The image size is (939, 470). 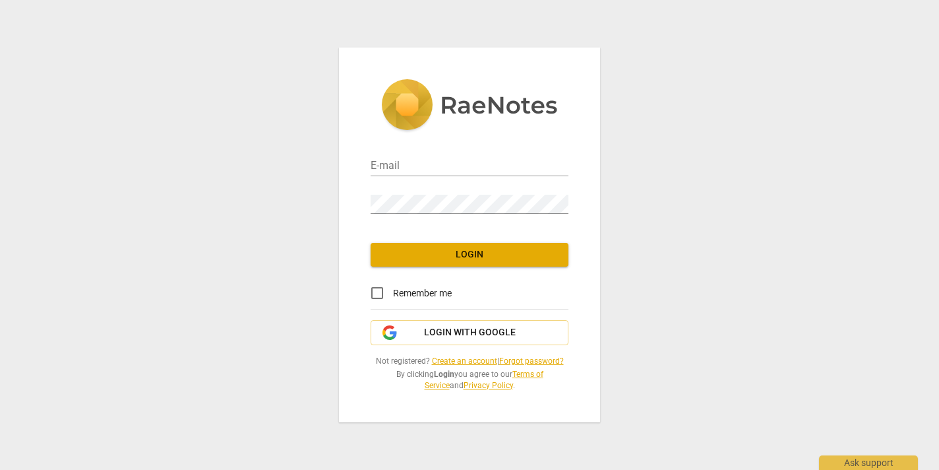 I want to click on a: Terms of Service, so click(x=484, y=379).